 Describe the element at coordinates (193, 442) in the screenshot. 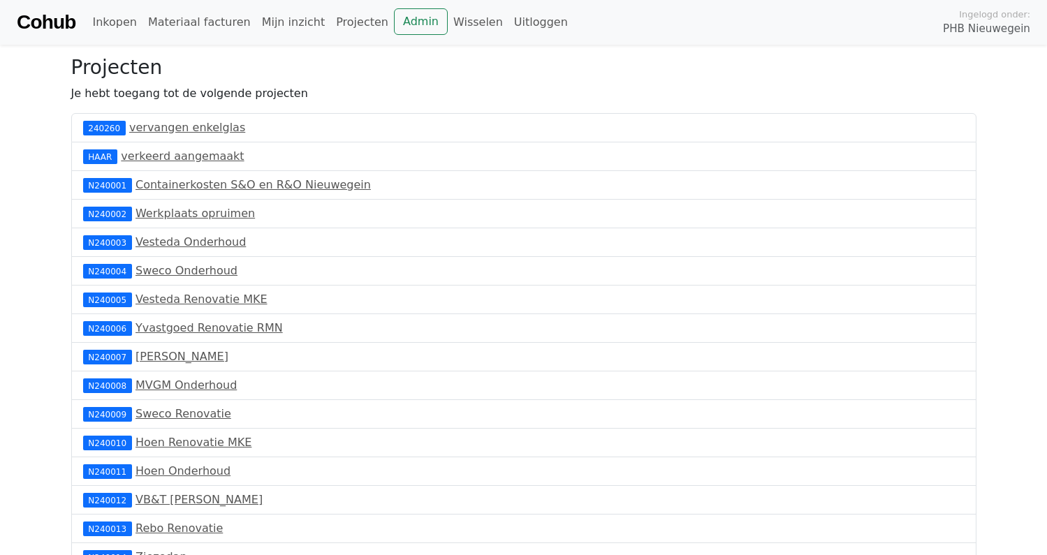

I see `a: Hoen Renovatie MKE` at that location.